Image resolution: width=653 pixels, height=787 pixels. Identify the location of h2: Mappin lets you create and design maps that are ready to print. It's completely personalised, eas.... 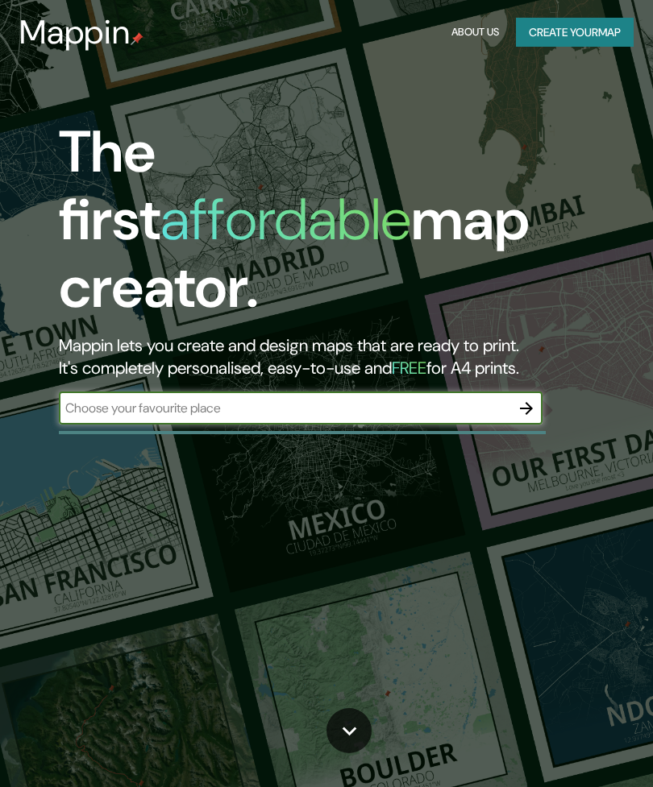
(320, 357).